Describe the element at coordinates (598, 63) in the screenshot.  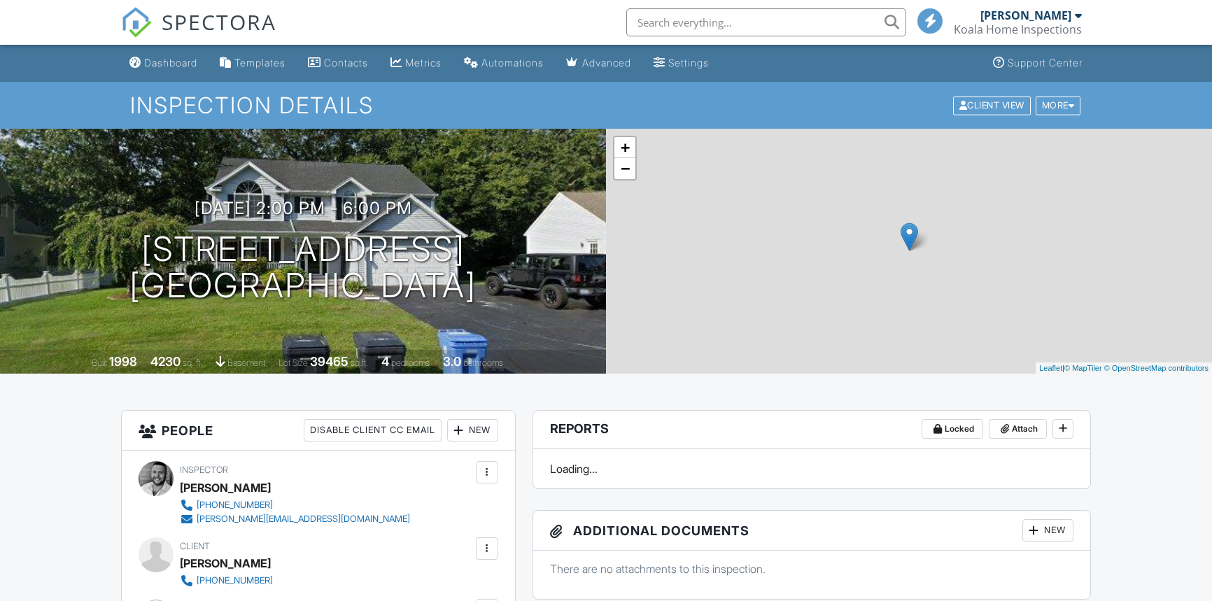
I see `a: Advanced` at that location.